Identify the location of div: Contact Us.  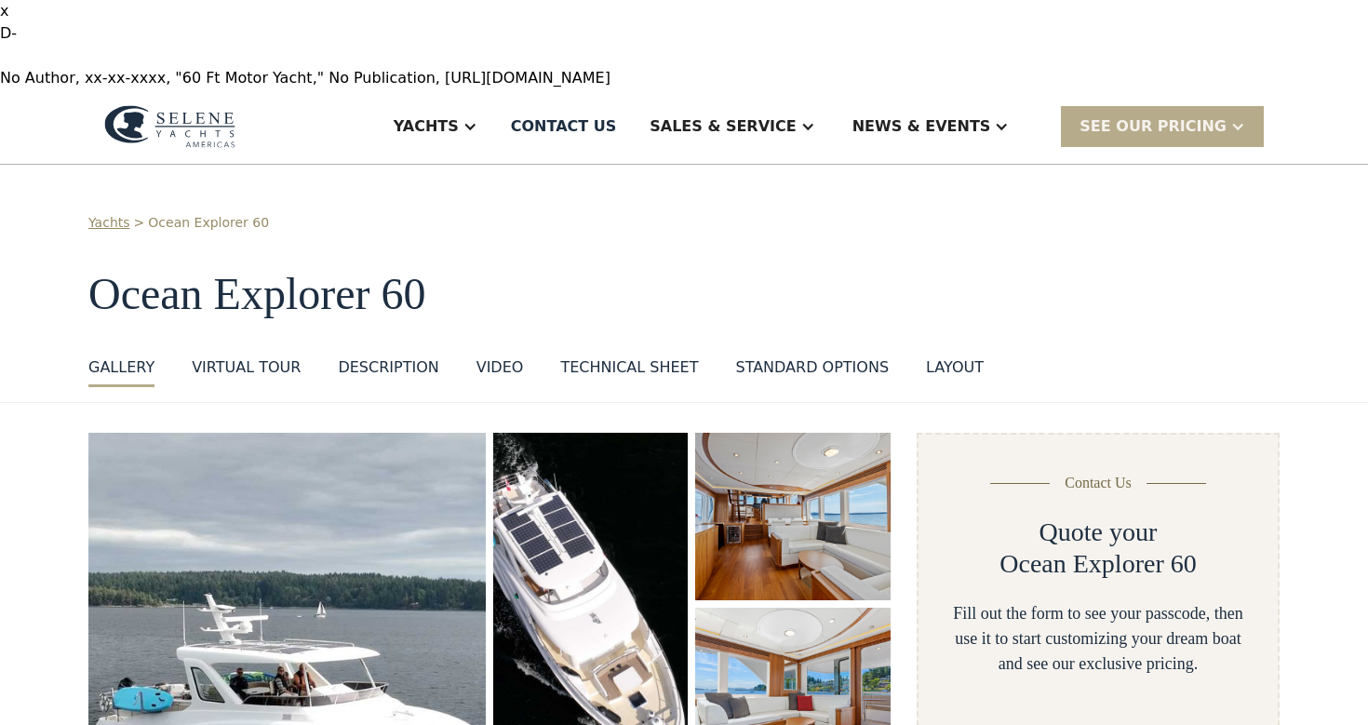
(1098, 483).